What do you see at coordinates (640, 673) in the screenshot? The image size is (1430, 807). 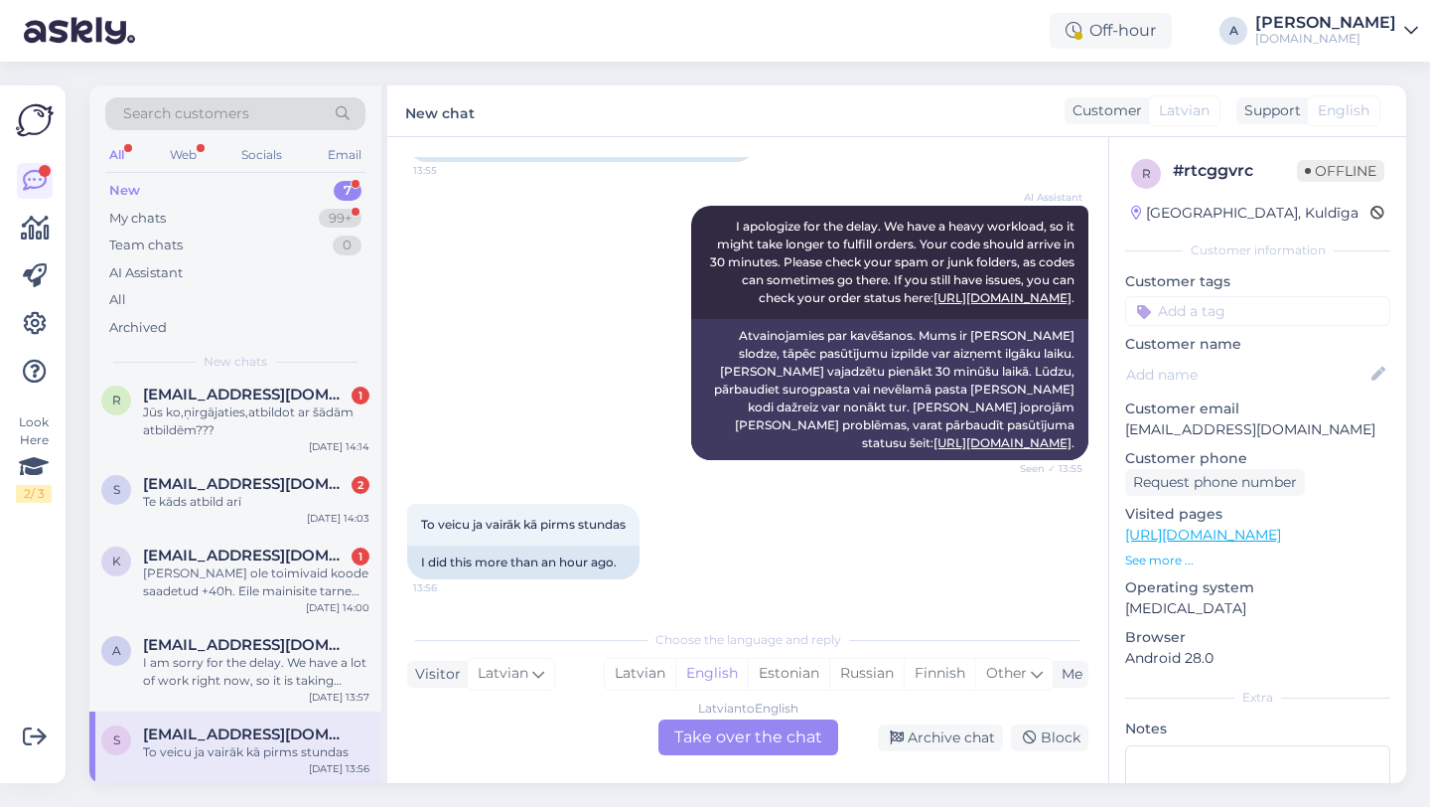 I see `div: Latvian` at bounding box center [640, 673].